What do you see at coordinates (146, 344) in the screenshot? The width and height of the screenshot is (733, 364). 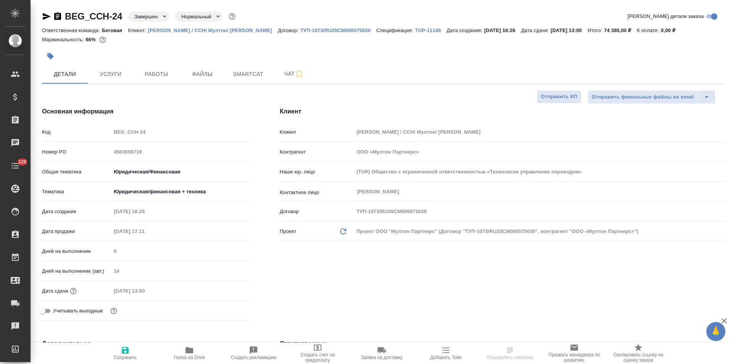 I see `h4: Дополнительно` at bounding box center [146, 344].